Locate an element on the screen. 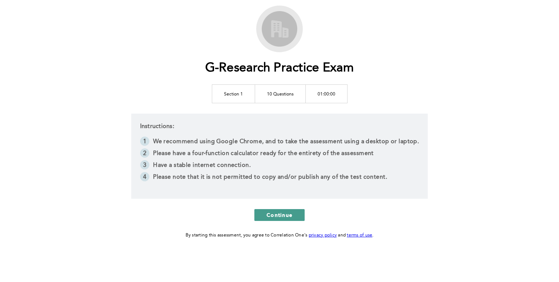  button: Continue is located at coordinates (280, 215).